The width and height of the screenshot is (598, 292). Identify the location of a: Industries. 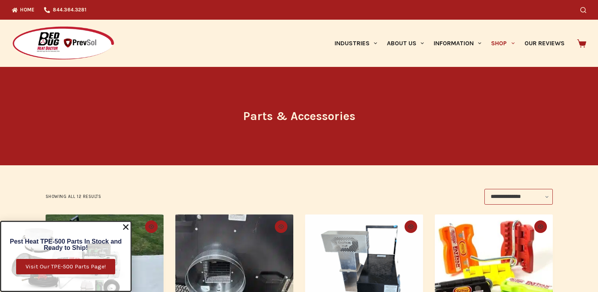
(355, 43).